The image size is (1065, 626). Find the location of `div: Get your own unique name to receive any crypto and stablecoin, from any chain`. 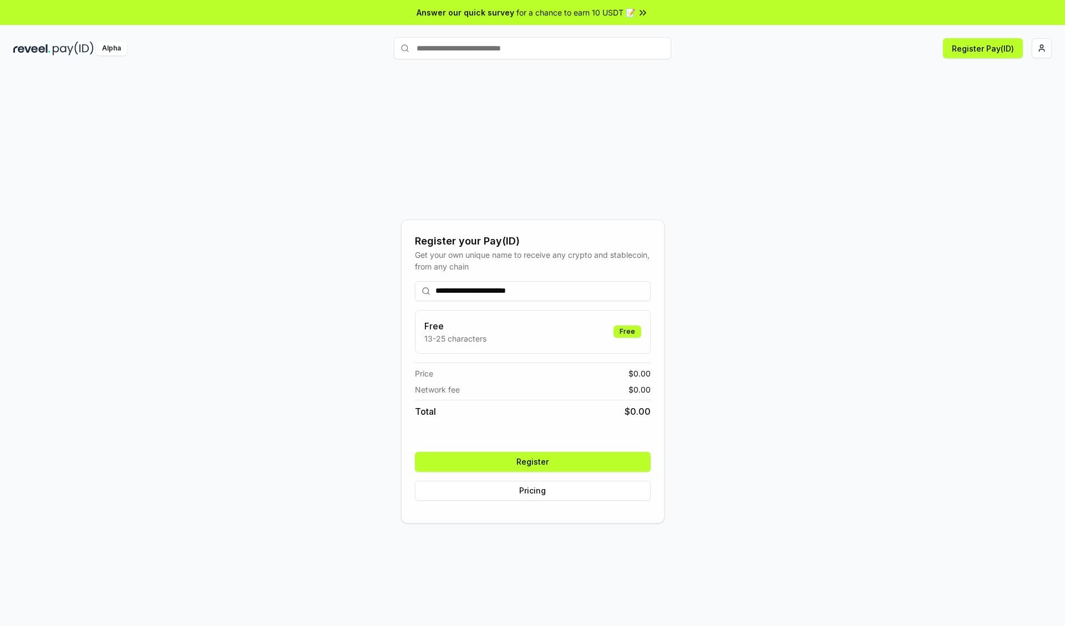

div: Get your own unique name to receive any crypto and stablecoin, from any chain is located at coordinates (533, 261).